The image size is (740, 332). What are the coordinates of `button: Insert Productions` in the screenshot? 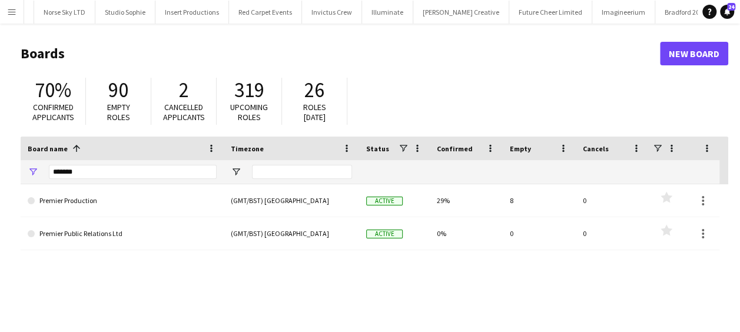 It's located at (192, 12).